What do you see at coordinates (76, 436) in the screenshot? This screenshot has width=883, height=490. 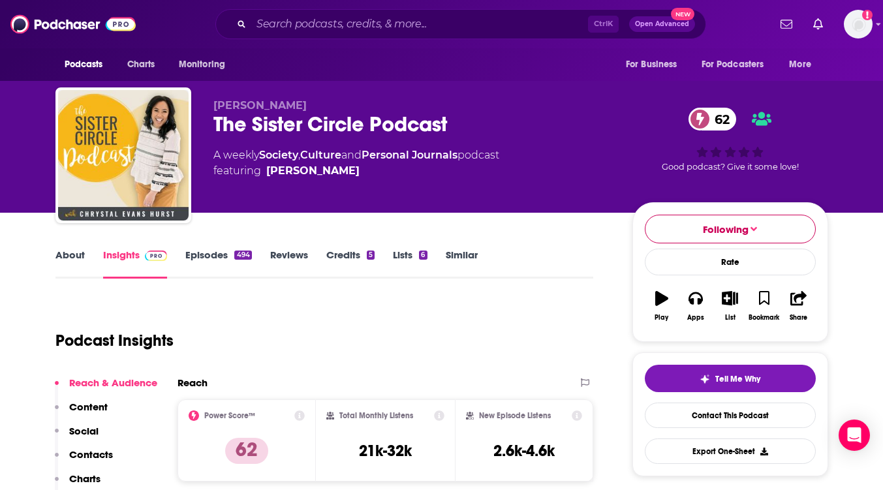 I see `button: Social` at bounding box center [76, 436].